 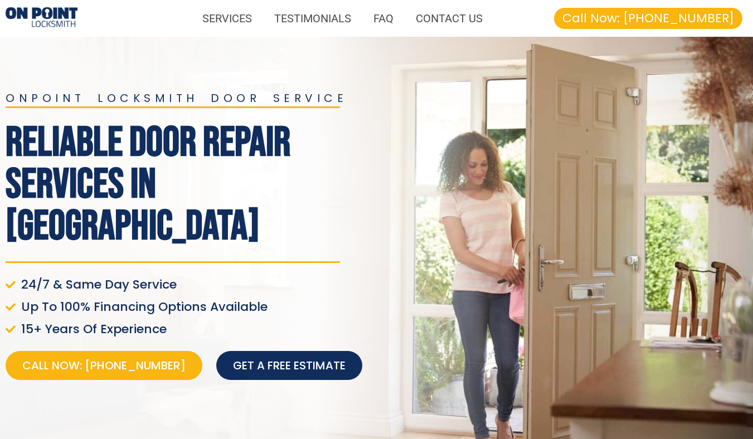 What do you see at coordinates (41, 18) in the screenshot?
I see `img: Doors Repair General 1` at bounding box center [41, 18].